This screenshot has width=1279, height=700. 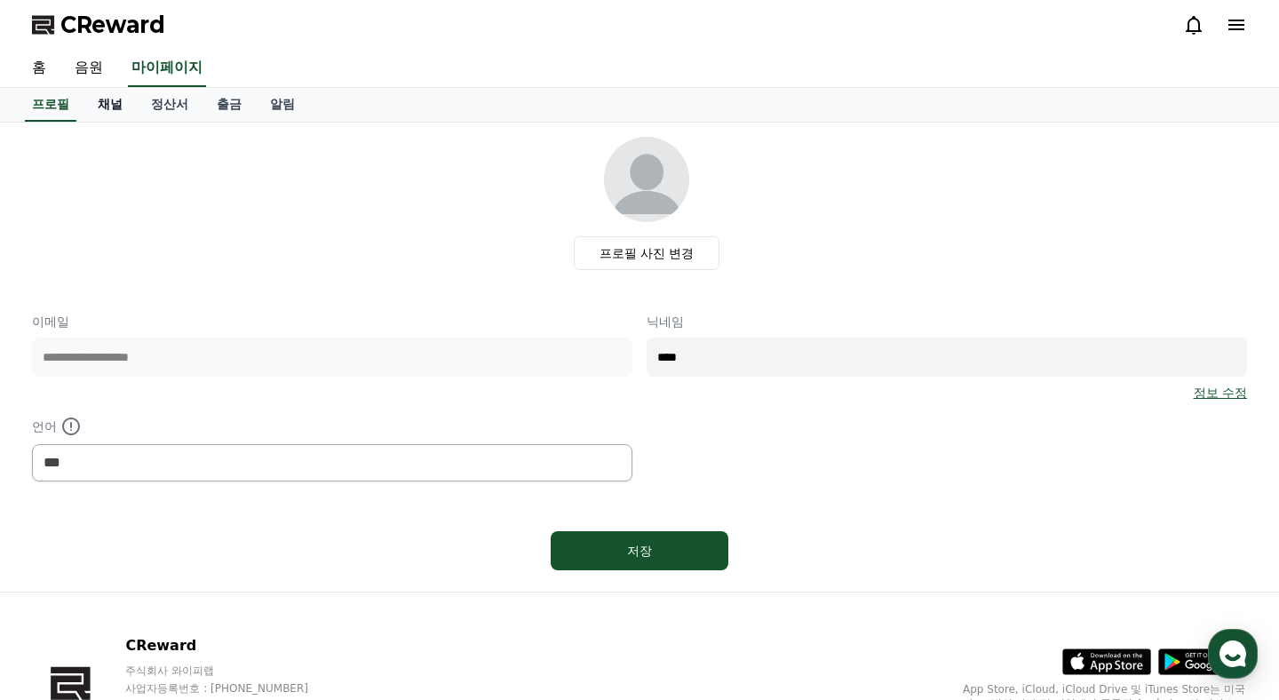 What do you see at coordinates (283, 105) in the screenshot?
I see `a: 알림` at bounding box center [283, 105].